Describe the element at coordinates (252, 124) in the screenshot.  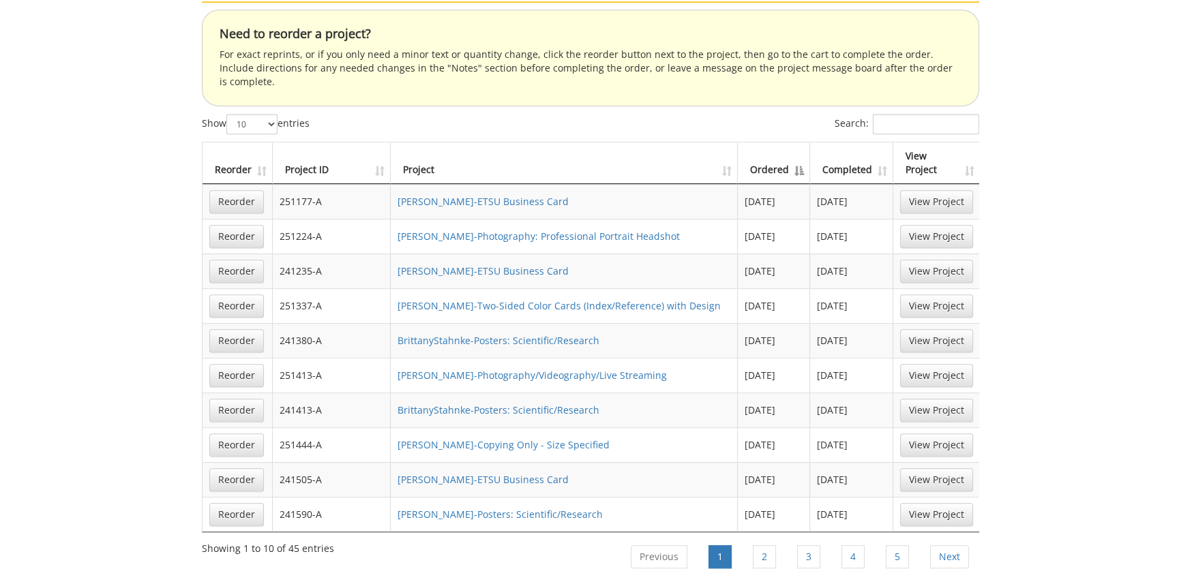
I see `select: Showentries` at that location.